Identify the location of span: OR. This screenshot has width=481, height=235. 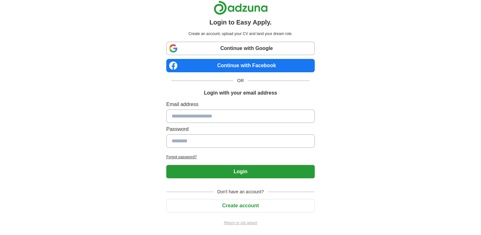
(241, 81).